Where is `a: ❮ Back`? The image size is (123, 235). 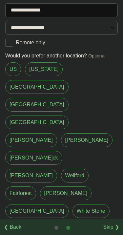
a: ❮ Back is located at coordinates (12, 227).